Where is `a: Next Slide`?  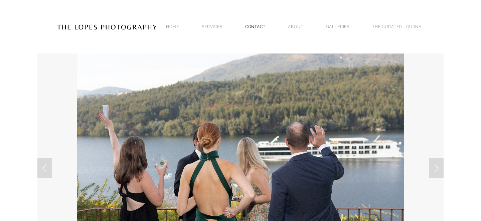
a: Next Slide is located at coordinates (436, 168).